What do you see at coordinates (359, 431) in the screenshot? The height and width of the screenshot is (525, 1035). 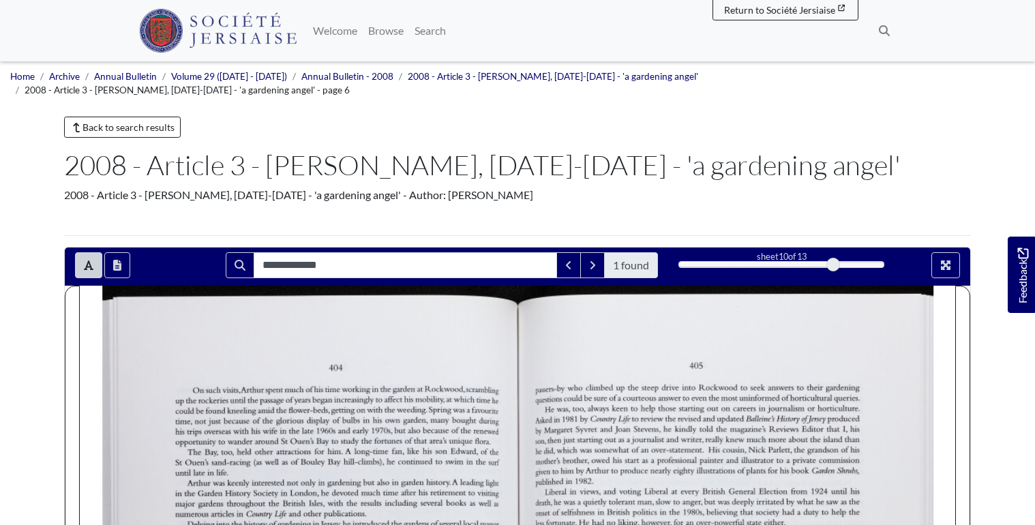 I see `span: early` at bounding box center [359, 431].